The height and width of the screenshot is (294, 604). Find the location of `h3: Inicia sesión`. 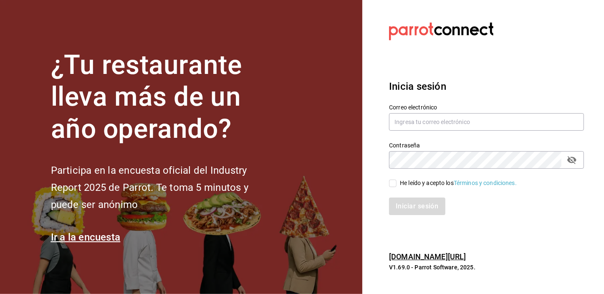

h3: Inicia sesión is located at coordinates (486, 86).